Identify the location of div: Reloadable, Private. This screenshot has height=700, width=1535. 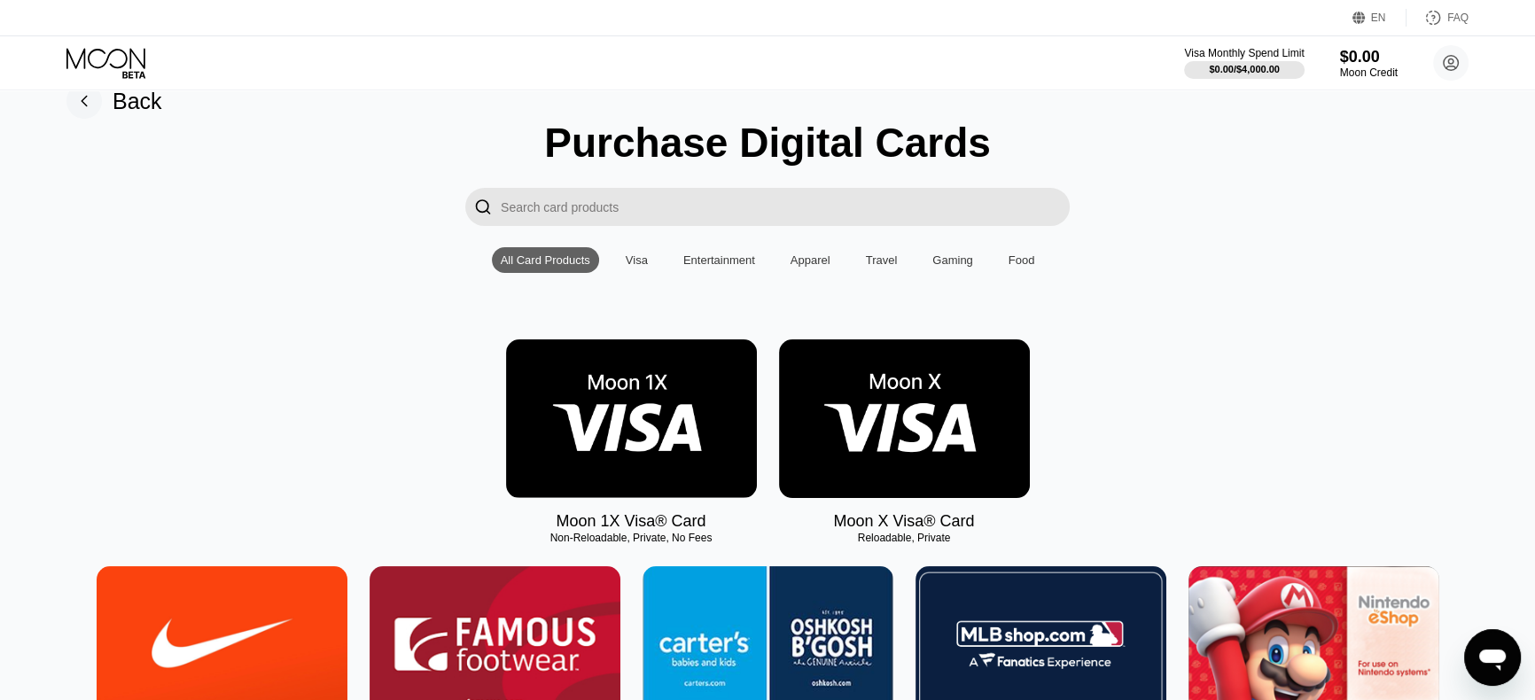
(904, 538).